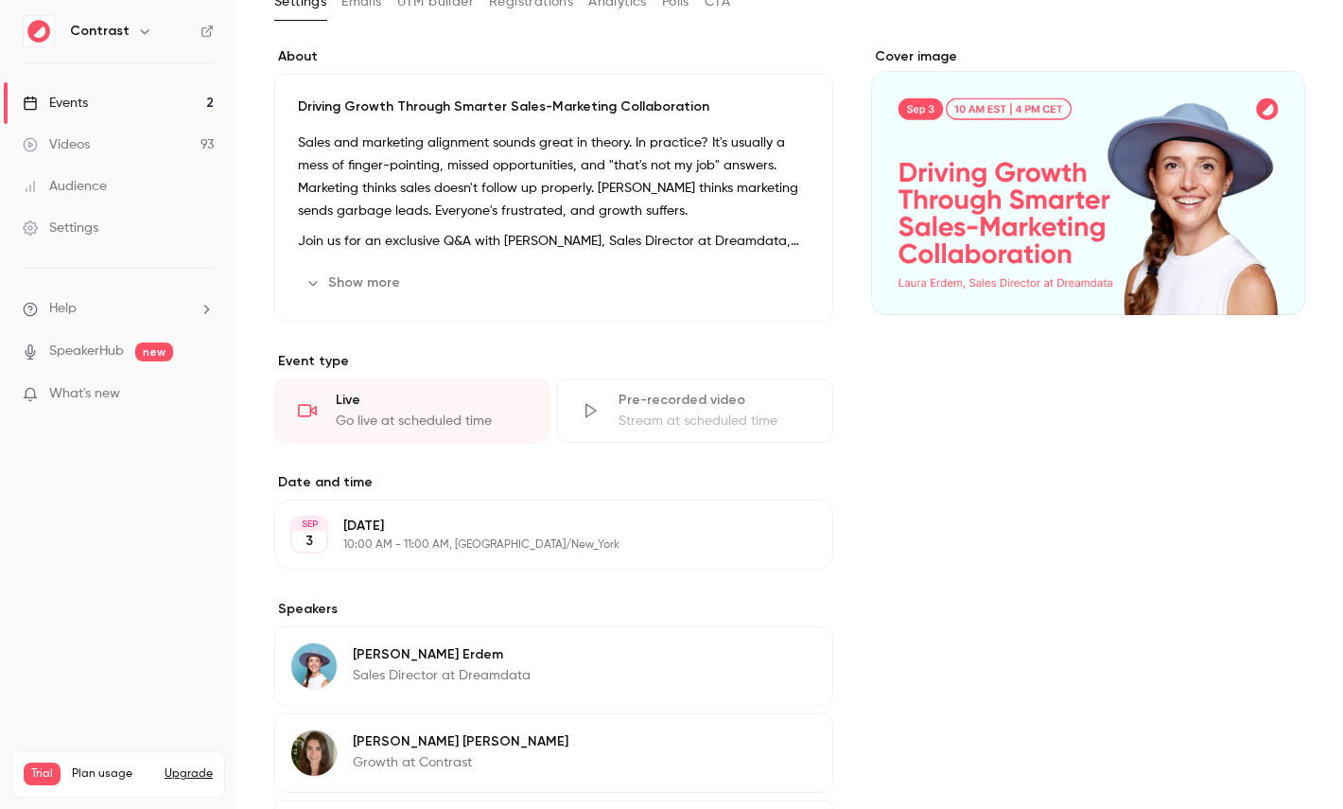 The image size is (1343, 809). What do you see at coordinates (118, 308) in the screenshot?
I see `li: help-dropdown-opener` at bounding box center [118, 308].